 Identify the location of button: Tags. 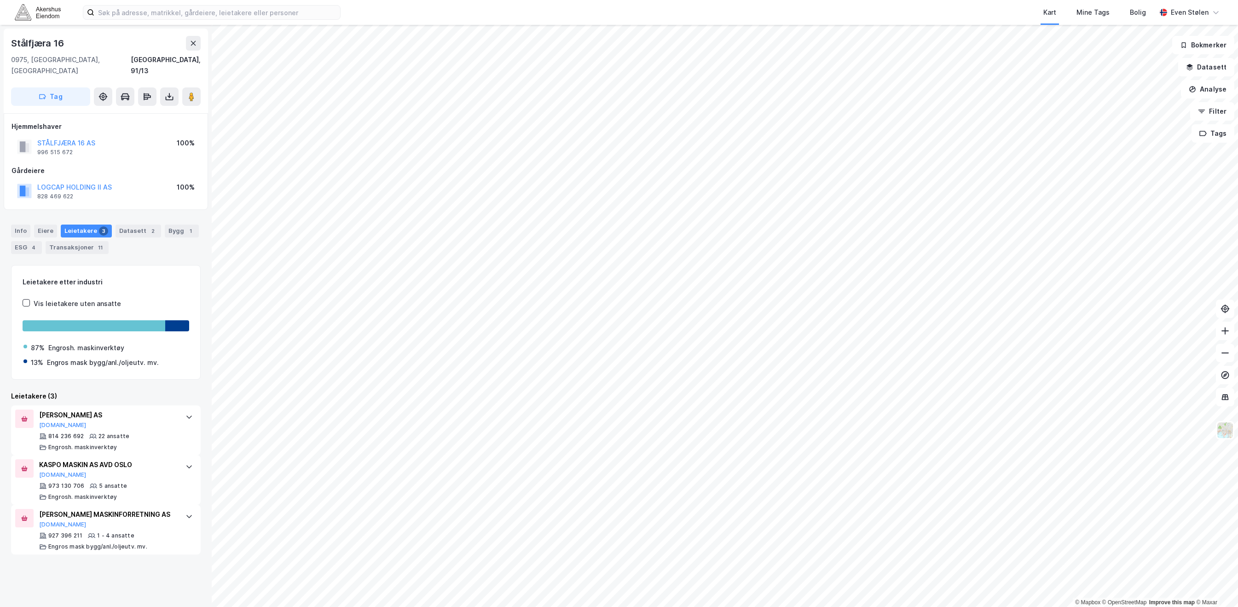
(1213, 134).